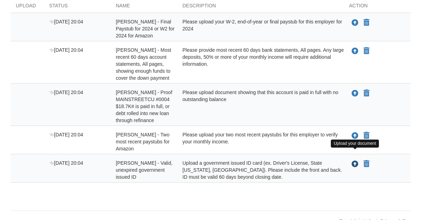 The width and height of the screenshot is (421, 220). Describe the element at coordinates (260, 142) in the screenshot. I see `div: Please upload your two most recent paystubs for this employer to verify your monthly income.` at that location.